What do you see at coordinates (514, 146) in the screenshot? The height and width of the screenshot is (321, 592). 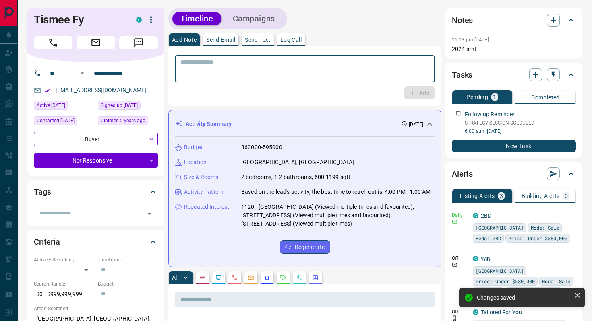 I see `button: New Task` at bounding box center [514, 146].